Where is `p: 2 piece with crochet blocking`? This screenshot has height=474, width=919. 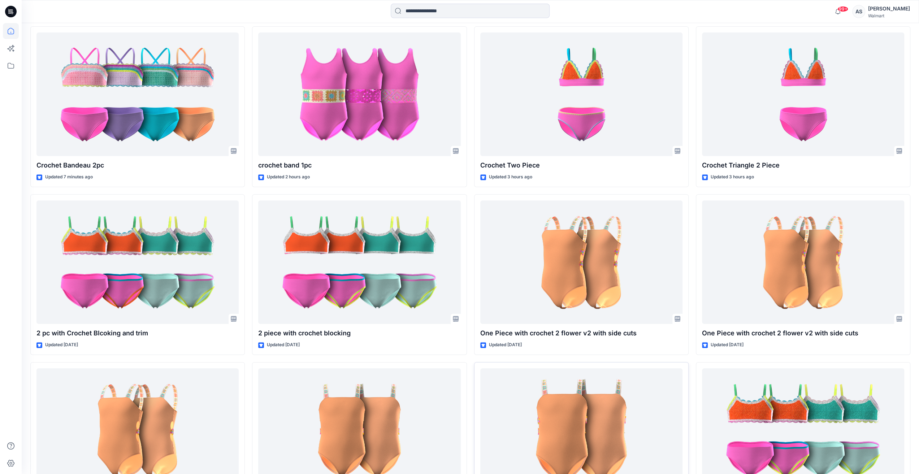
p: 2 piece with crochet blocking is located at coordinates (359, 333).